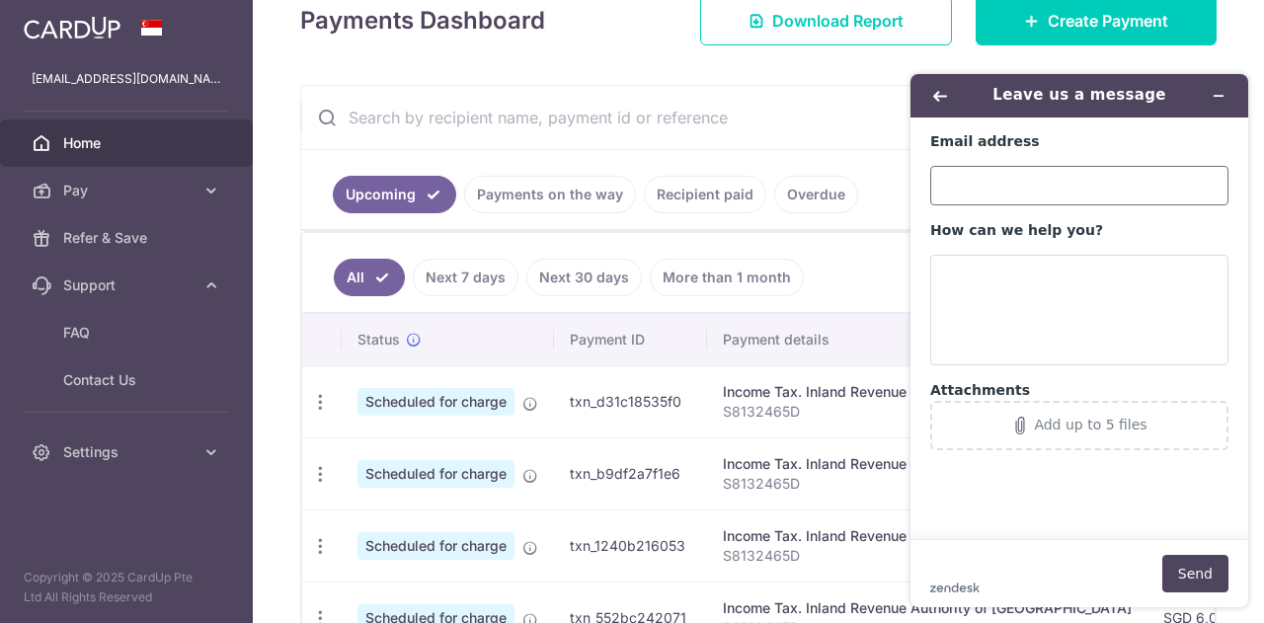  I want to click on button: Send, so click(300, 515).